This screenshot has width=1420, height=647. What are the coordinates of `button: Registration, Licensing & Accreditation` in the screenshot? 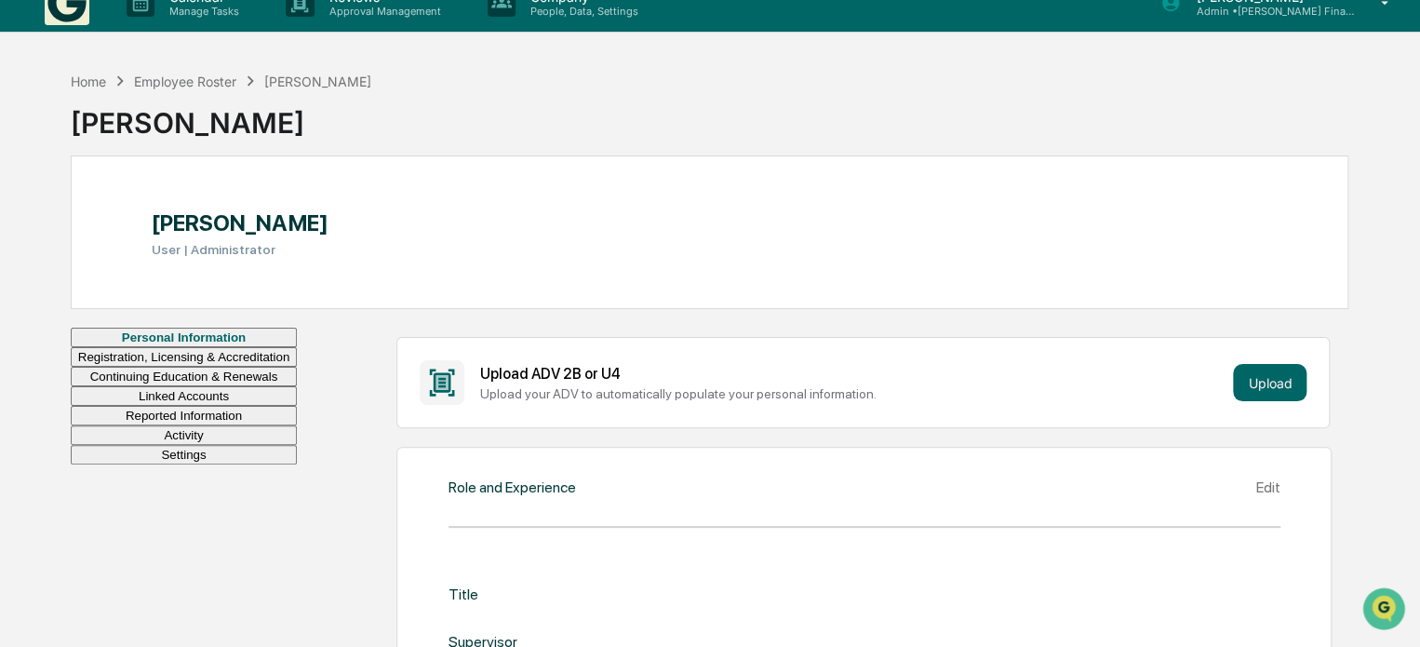 It's located at (183, 357).